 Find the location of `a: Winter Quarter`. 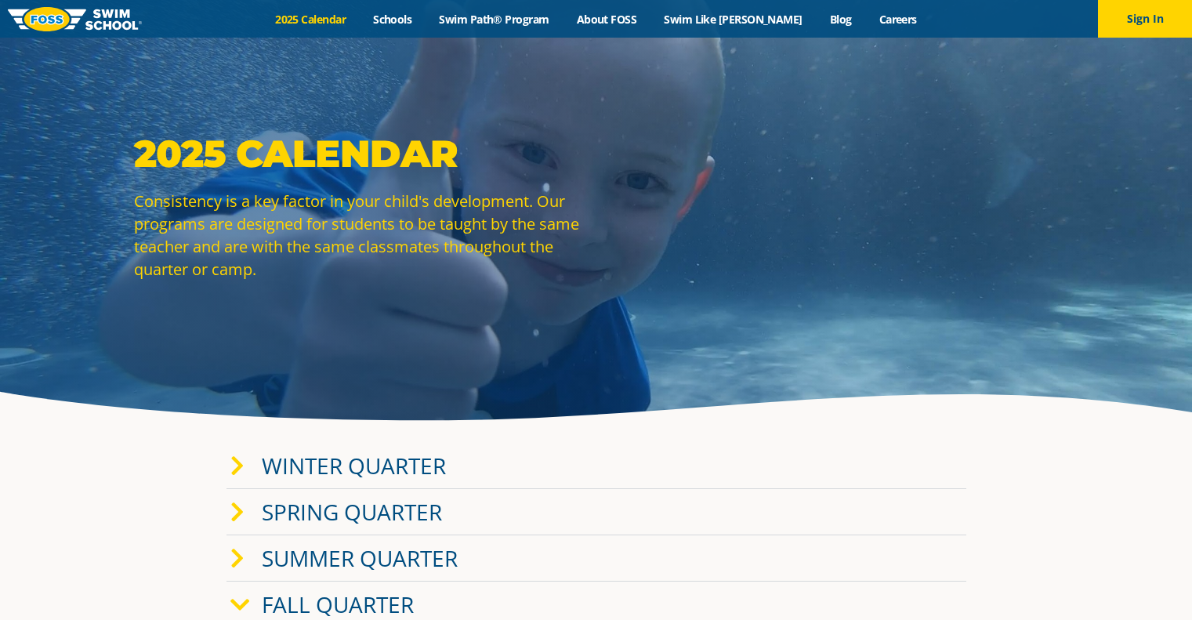

a: Winter Quarter is located at coordinates (353, 466).